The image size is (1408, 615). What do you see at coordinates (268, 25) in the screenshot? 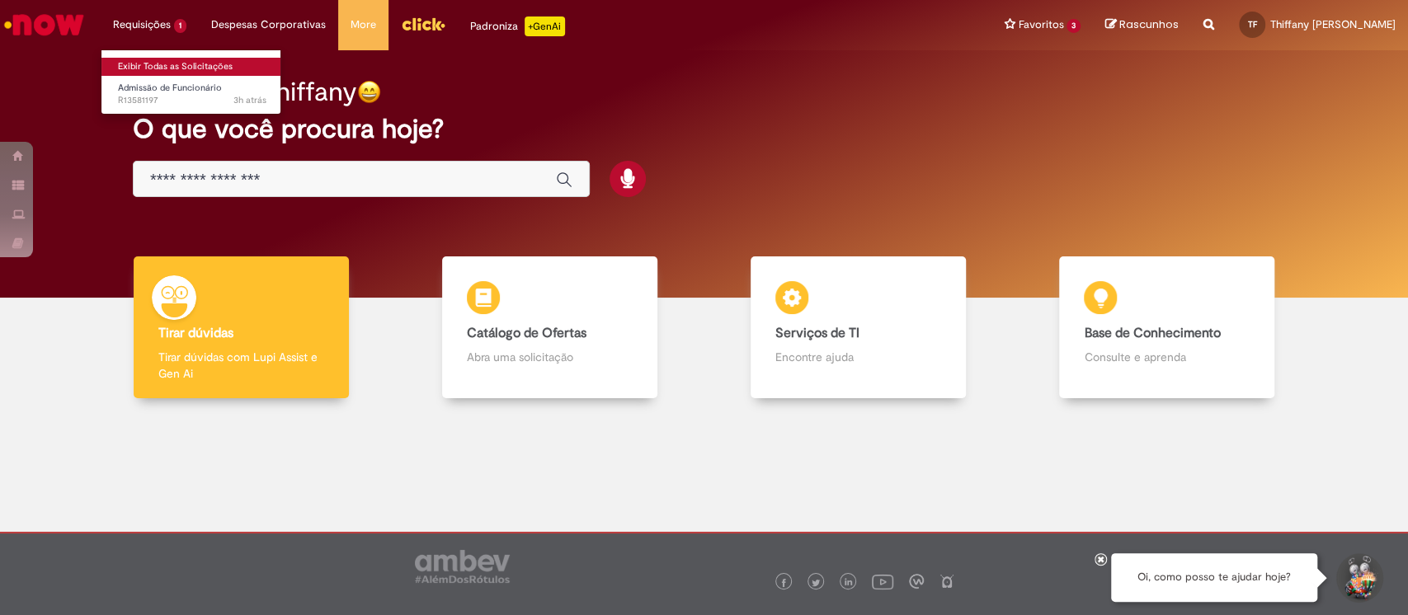
I see `span: Despesas Corporativas` at bounding box center [268, 25].